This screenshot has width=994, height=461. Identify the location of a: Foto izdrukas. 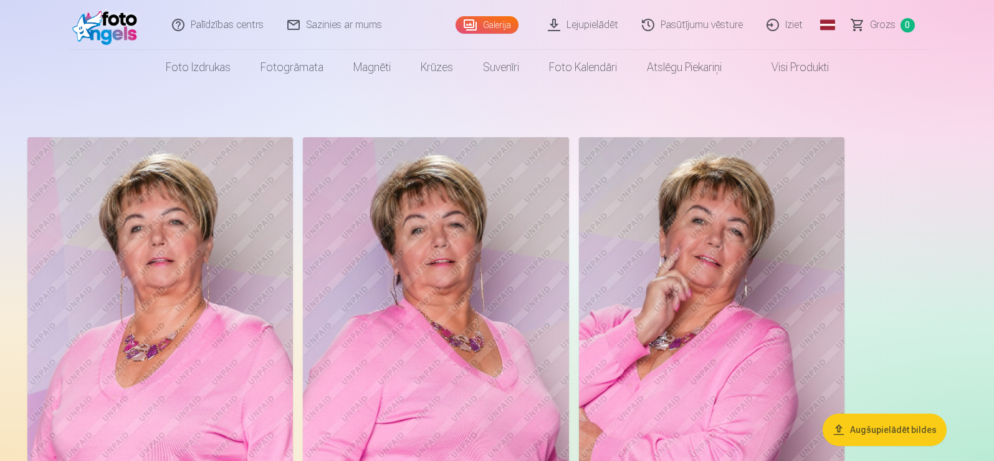
(198, 67).